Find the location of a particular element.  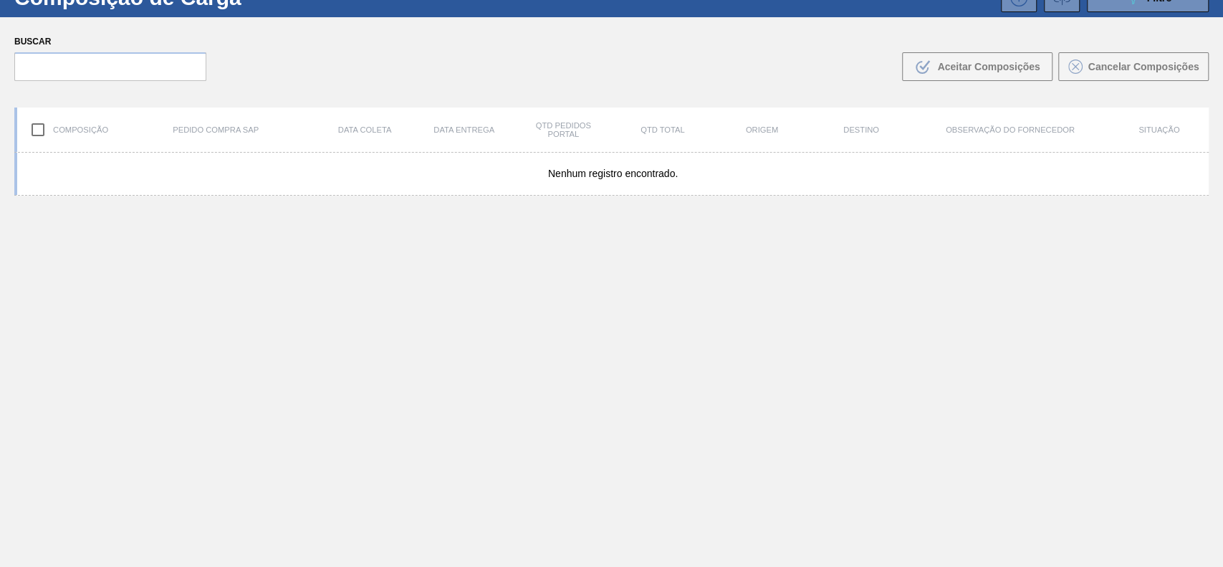

span: Nenhum registro encontrado. is located at coordinates (612, 173).